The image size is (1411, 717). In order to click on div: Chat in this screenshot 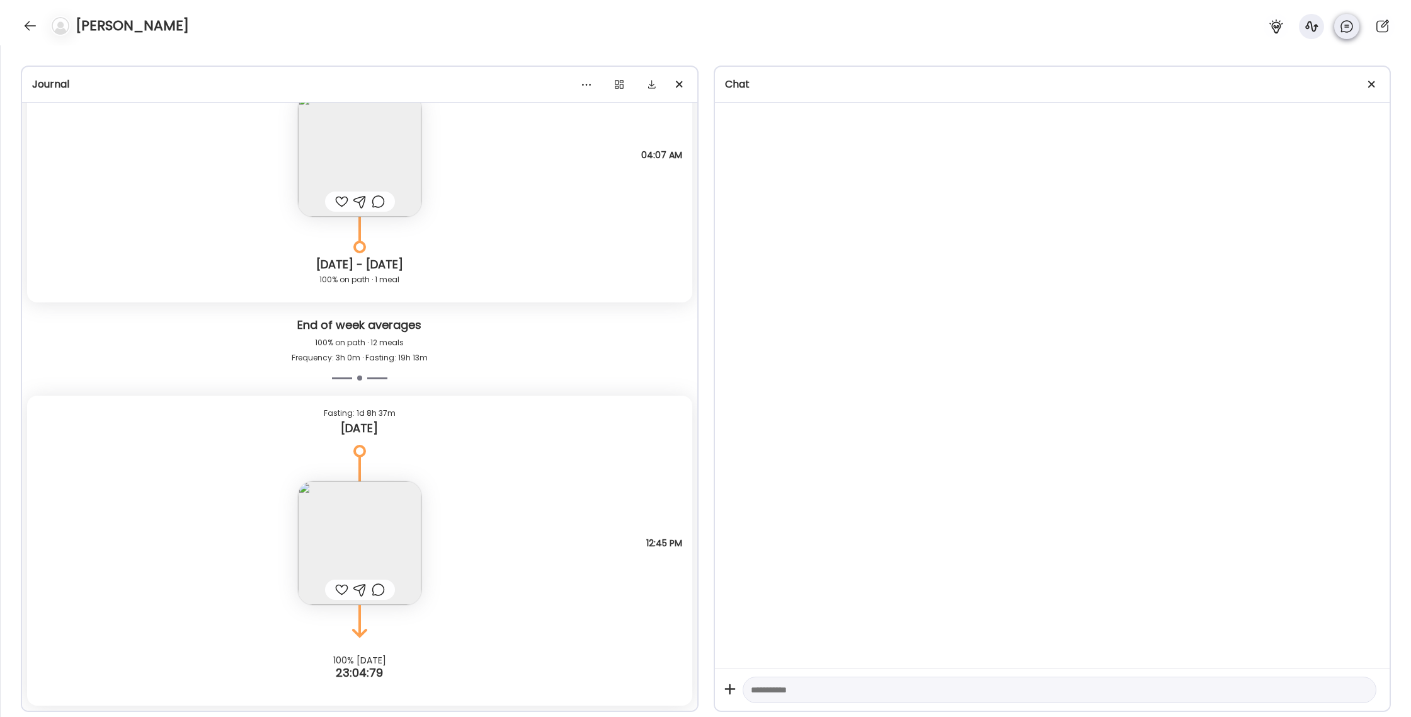, I will do `click(1053, 84)`.